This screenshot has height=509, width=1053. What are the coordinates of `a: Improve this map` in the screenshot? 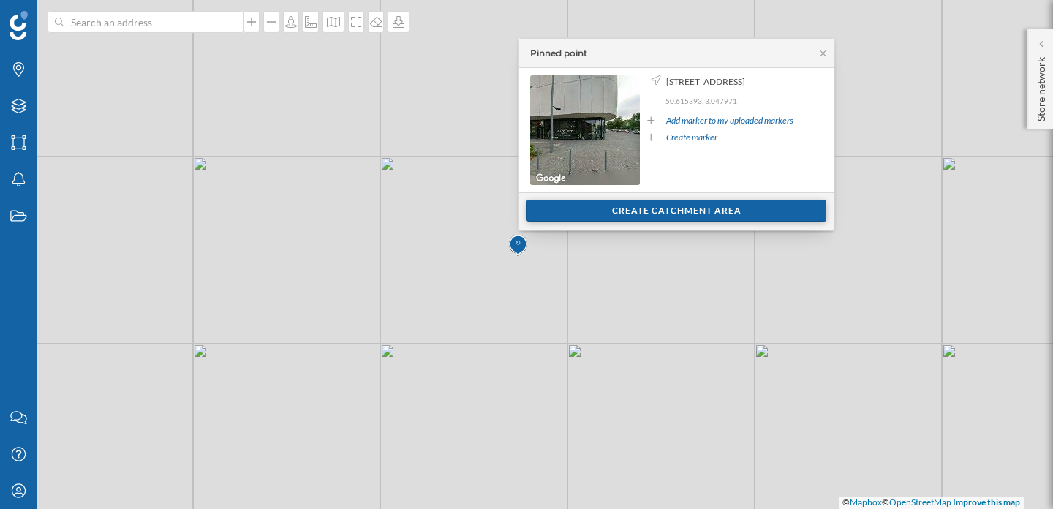 It's located at (986, 501).